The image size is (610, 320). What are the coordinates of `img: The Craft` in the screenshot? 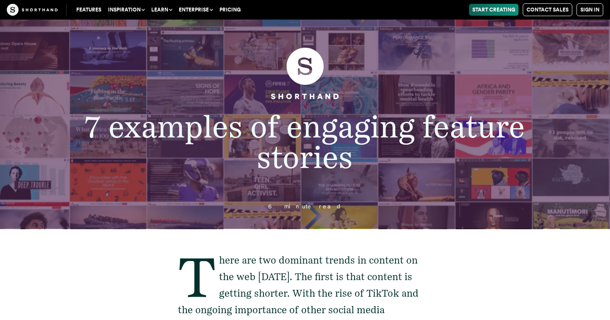 It's located at (32, 10).